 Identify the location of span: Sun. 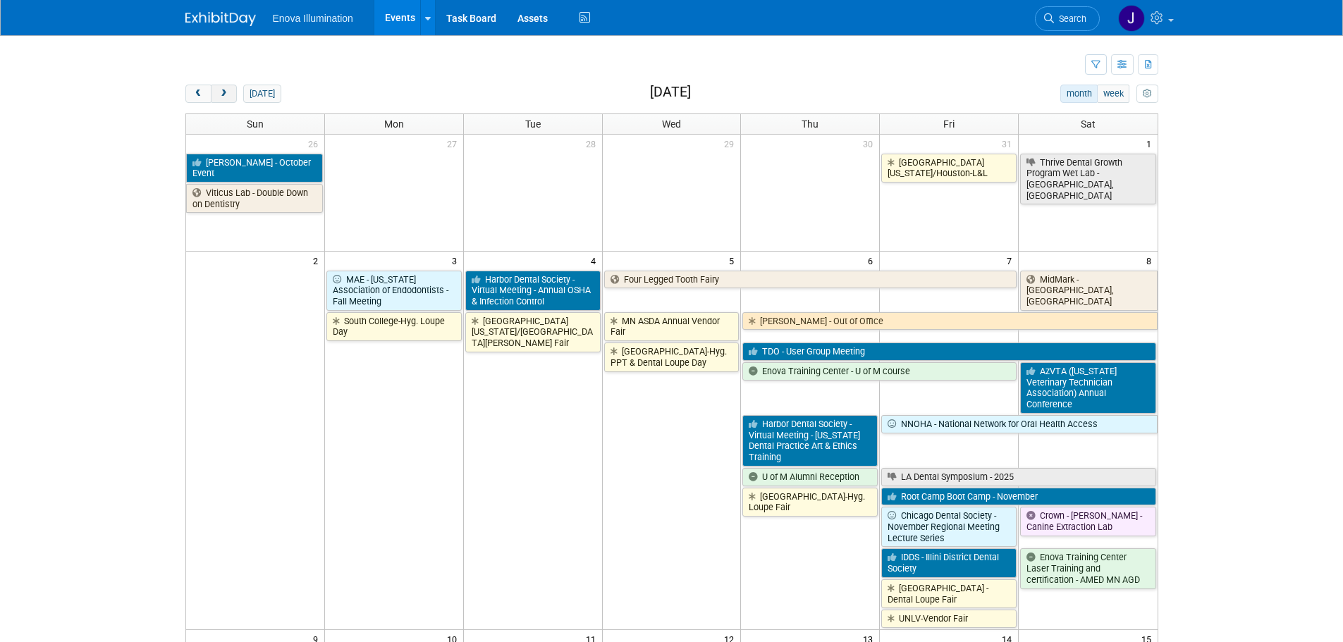
(255, 124).